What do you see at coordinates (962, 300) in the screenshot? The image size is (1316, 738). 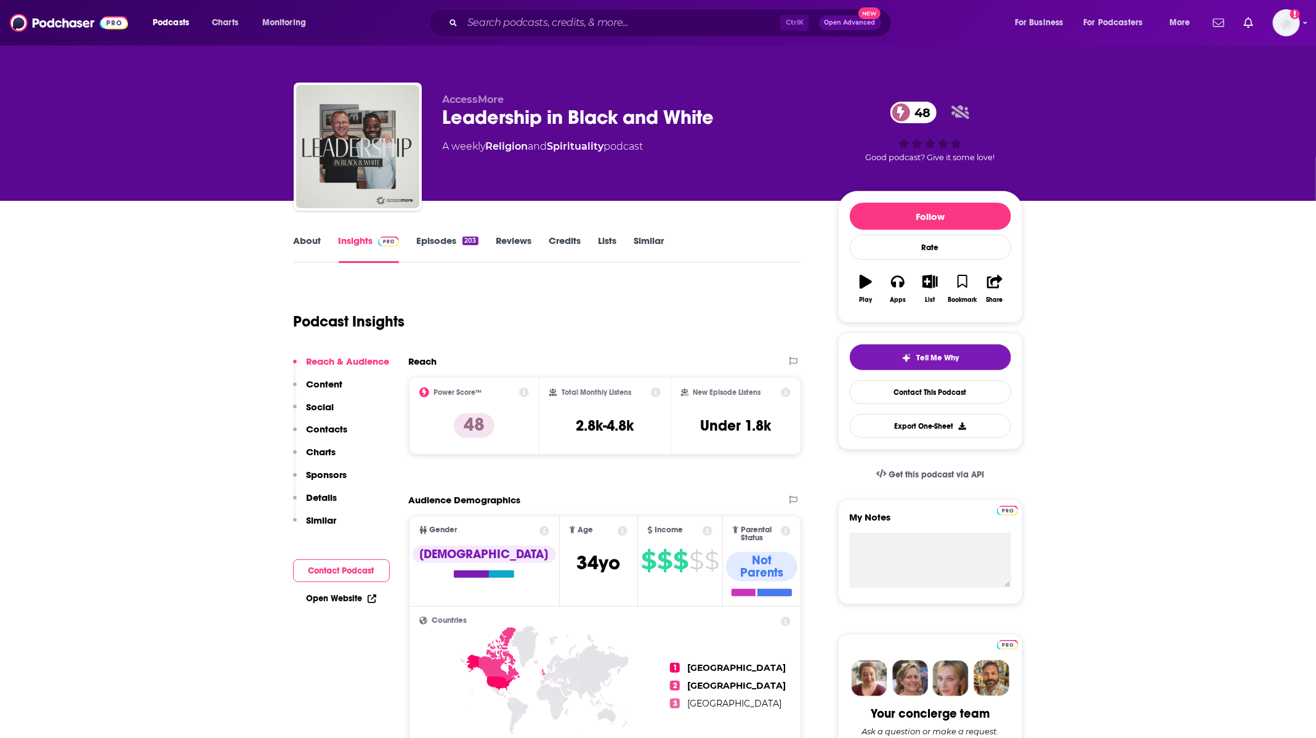 I see `div: Bookmark` at bounding box center [962, 300].